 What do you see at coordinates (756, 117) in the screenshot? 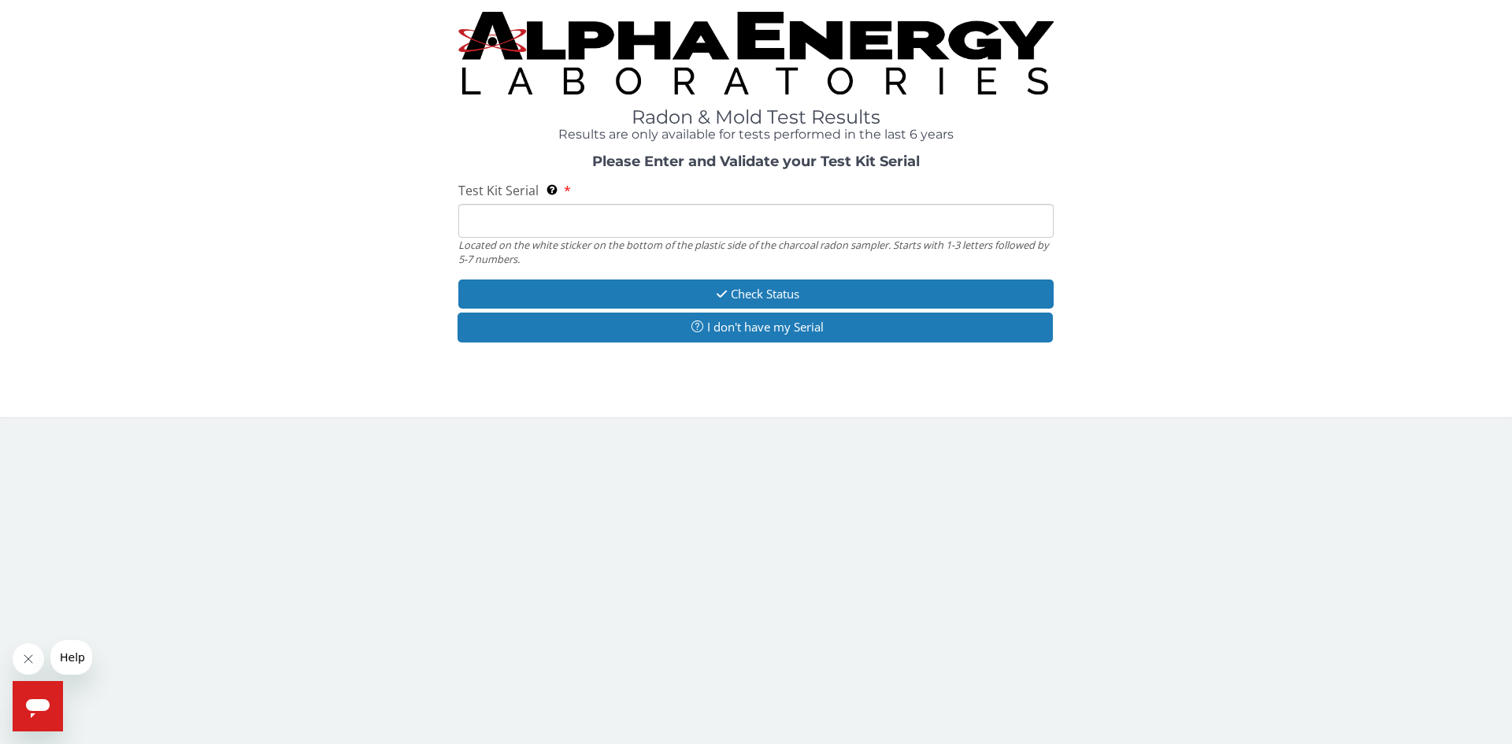
I see `h1: Radon & Mold Test Results` at bounding box center [756, 117].